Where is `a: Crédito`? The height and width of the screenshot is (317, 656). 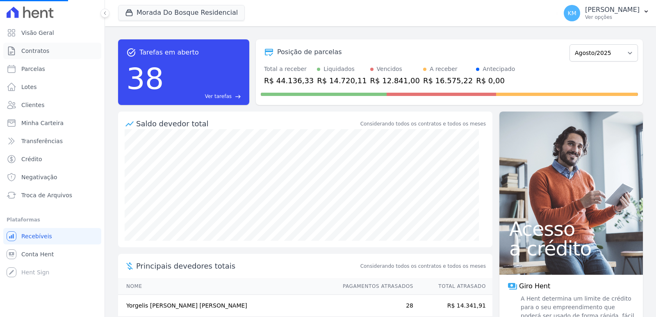 a: Crédito is located at coordinates (52, 159).